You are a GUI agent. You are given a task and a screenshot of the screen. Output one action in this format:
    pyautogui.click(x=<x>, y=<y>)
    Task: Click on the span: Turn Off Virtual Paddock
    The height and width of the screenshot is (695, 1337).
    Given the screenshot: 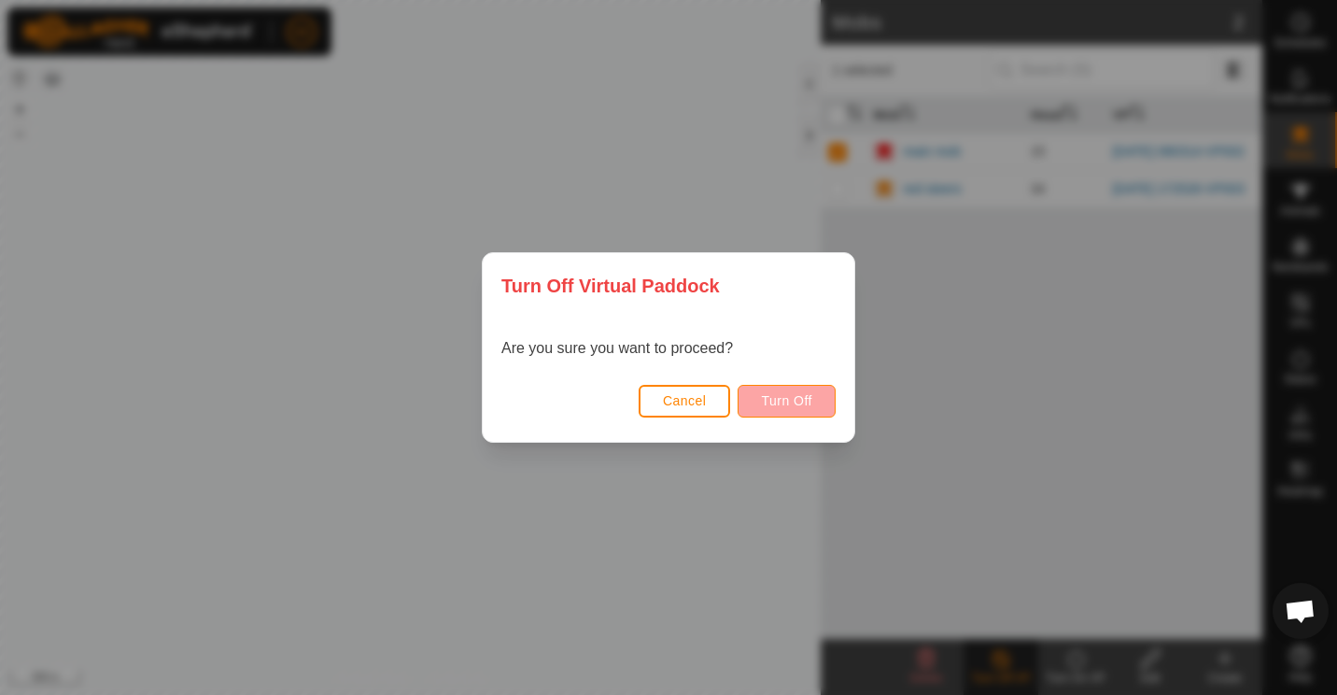 What is the action you would take?
    pyautogui.click(x=611, y=286)
    